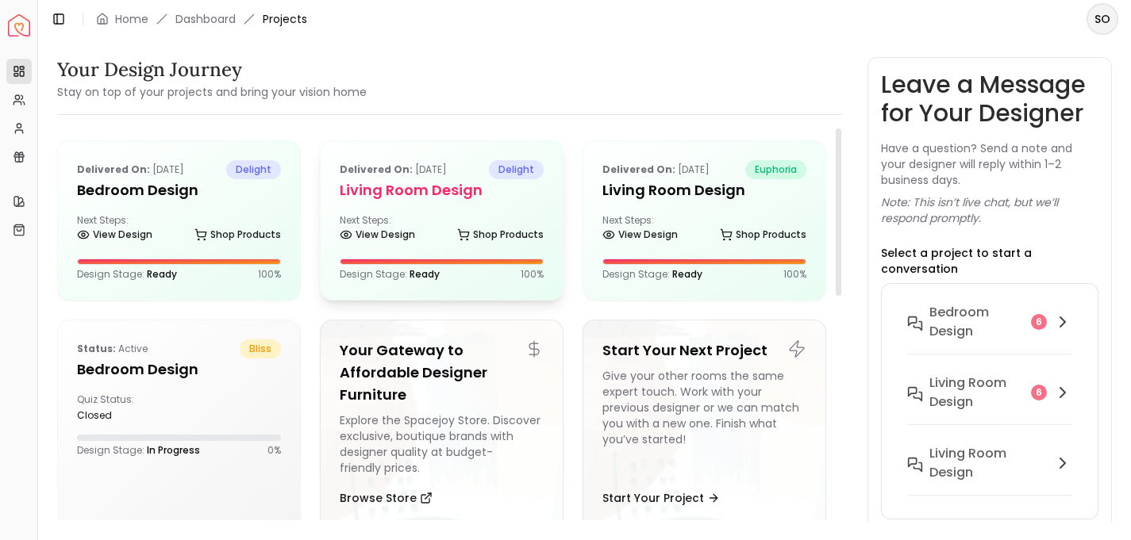  I want to click on h3: Your Design Journey, so click(212, 70).